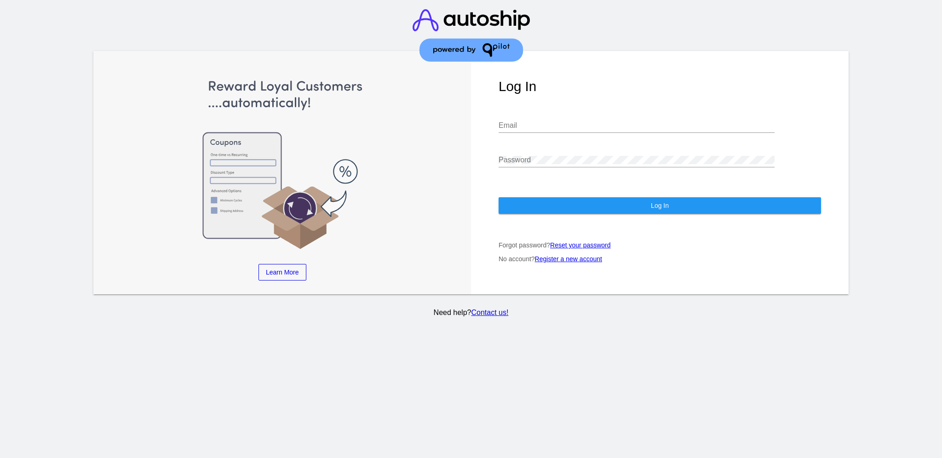  I want to click on a: Reset your password, so click(580, 245).